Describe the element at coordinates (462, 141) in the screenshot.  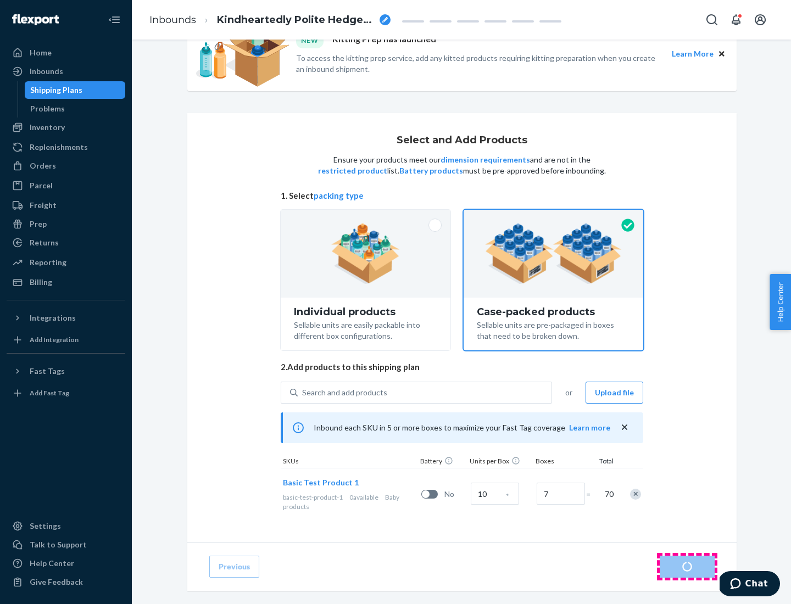
I see `h1: Select and Add Products` at that location.